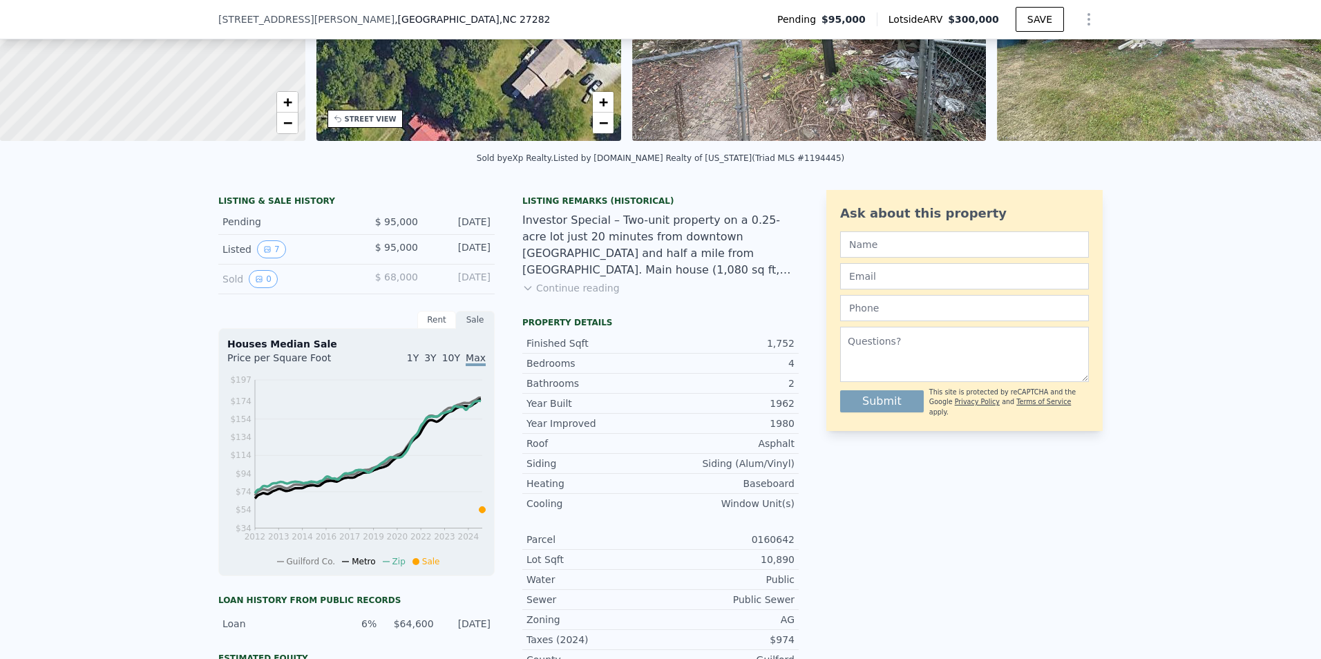 This screenshot has height=659, width=1321. I want to click on div: 1,752, so click(728, 343).